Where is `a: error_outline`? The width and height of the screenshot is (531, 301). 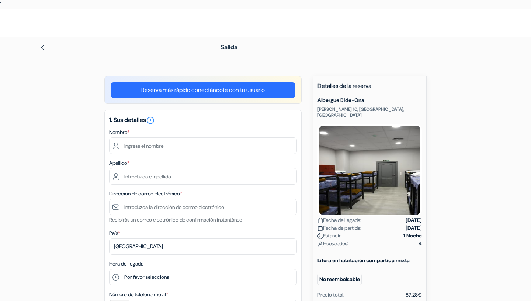 a: error_outline is located at coordinates (151, 120).